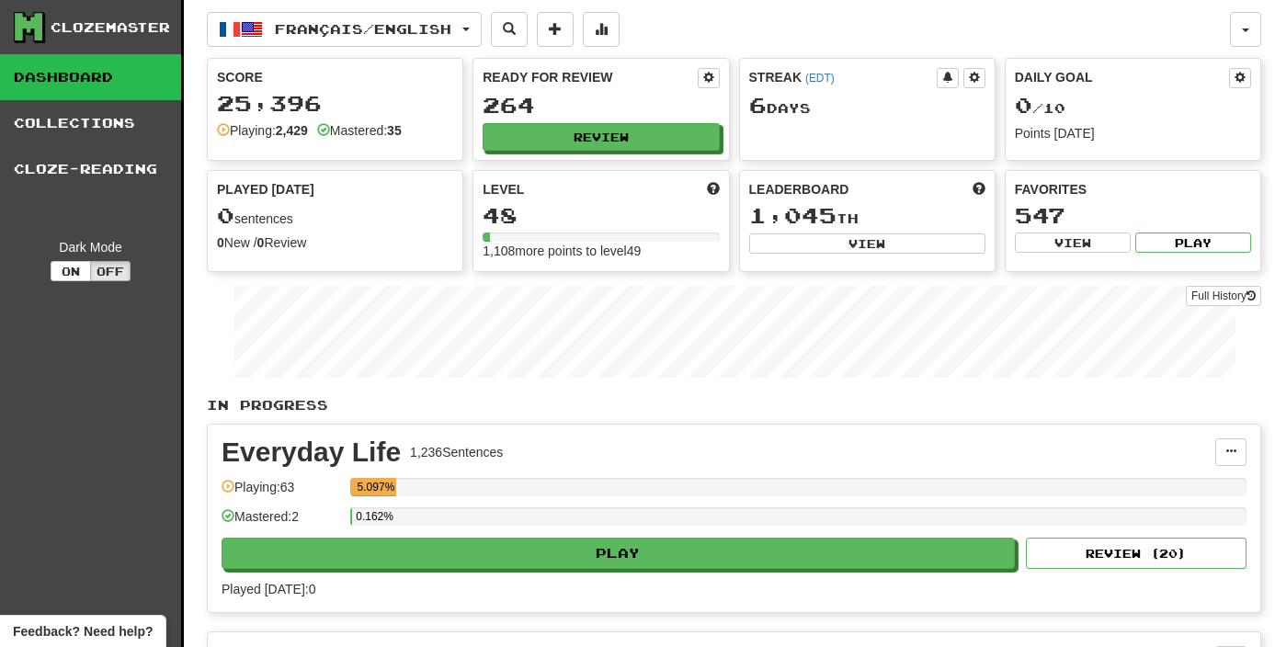  What do you see at coordinates (793, 215) in the screenshot?
I see `span: 1,045` at bounding box center [793, 215].